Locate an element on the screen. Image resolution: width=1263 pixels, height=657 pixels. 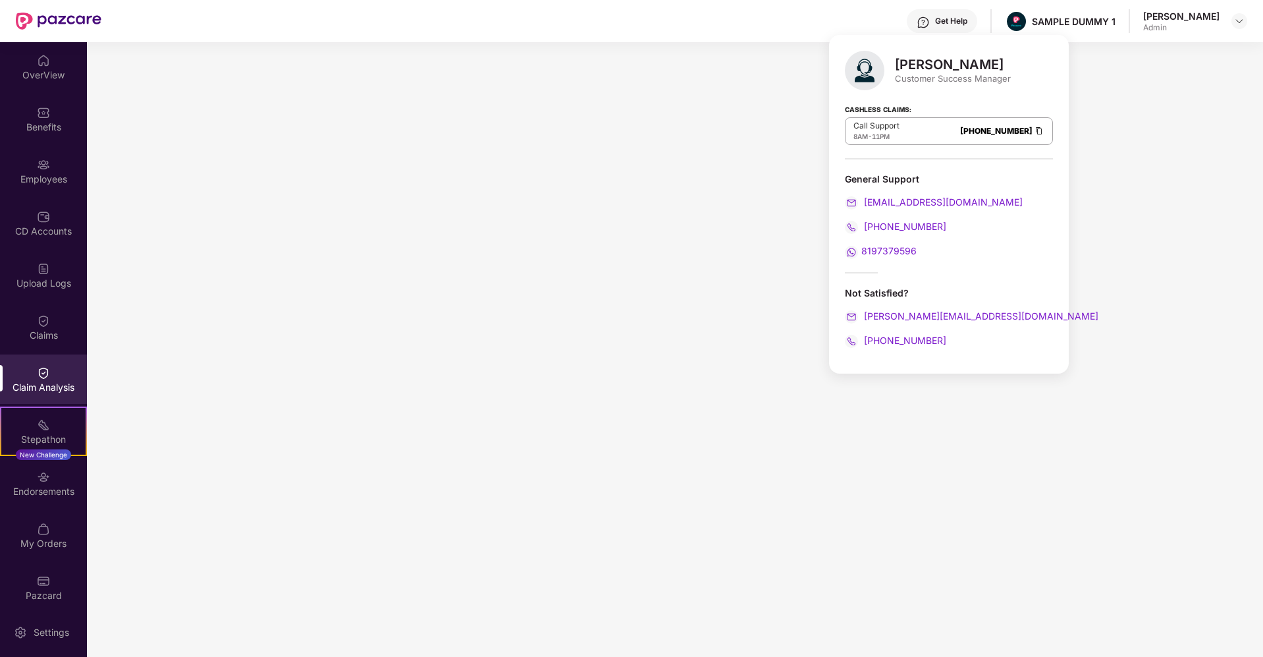
strong: Cashless Claims: is located at coordinates (878, 109).